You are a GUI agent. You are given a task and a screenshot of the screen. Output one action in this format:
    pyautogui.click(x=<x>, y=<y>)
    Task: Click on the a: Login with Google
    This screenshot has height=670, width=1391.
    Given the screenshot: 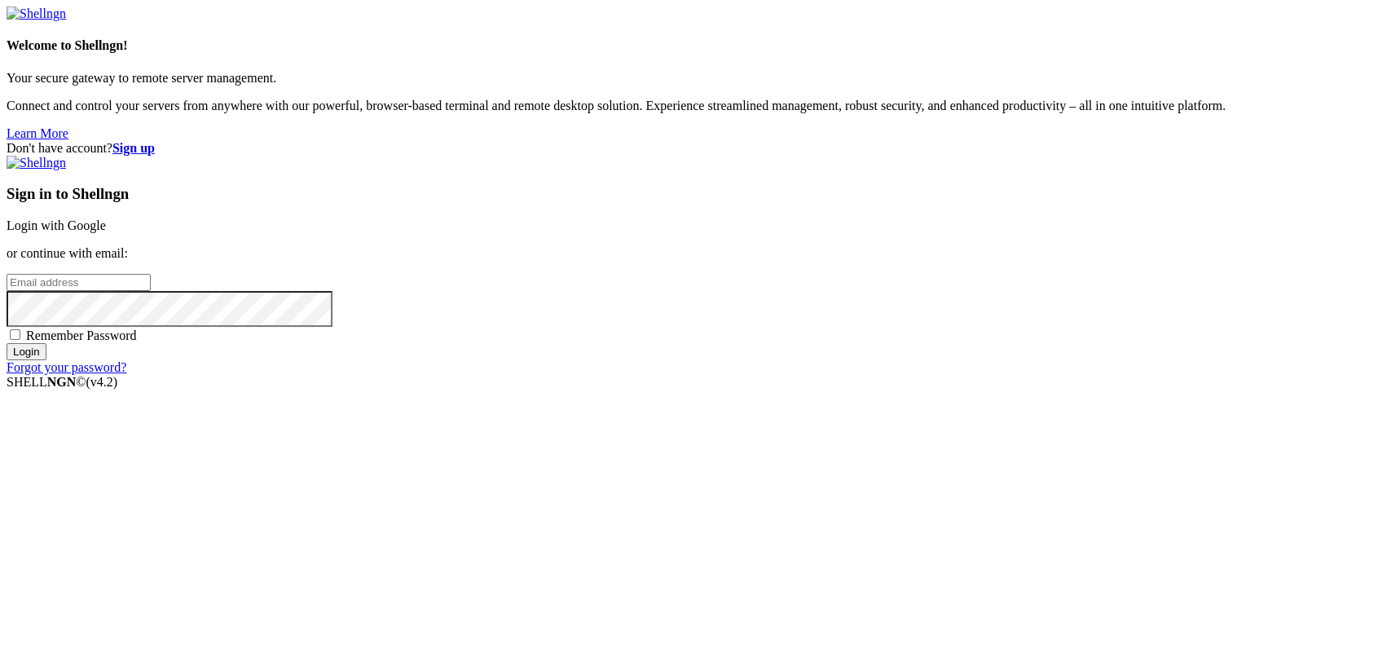 What is the action you would take?
    pyautogui.click(x=56, y=225)
    